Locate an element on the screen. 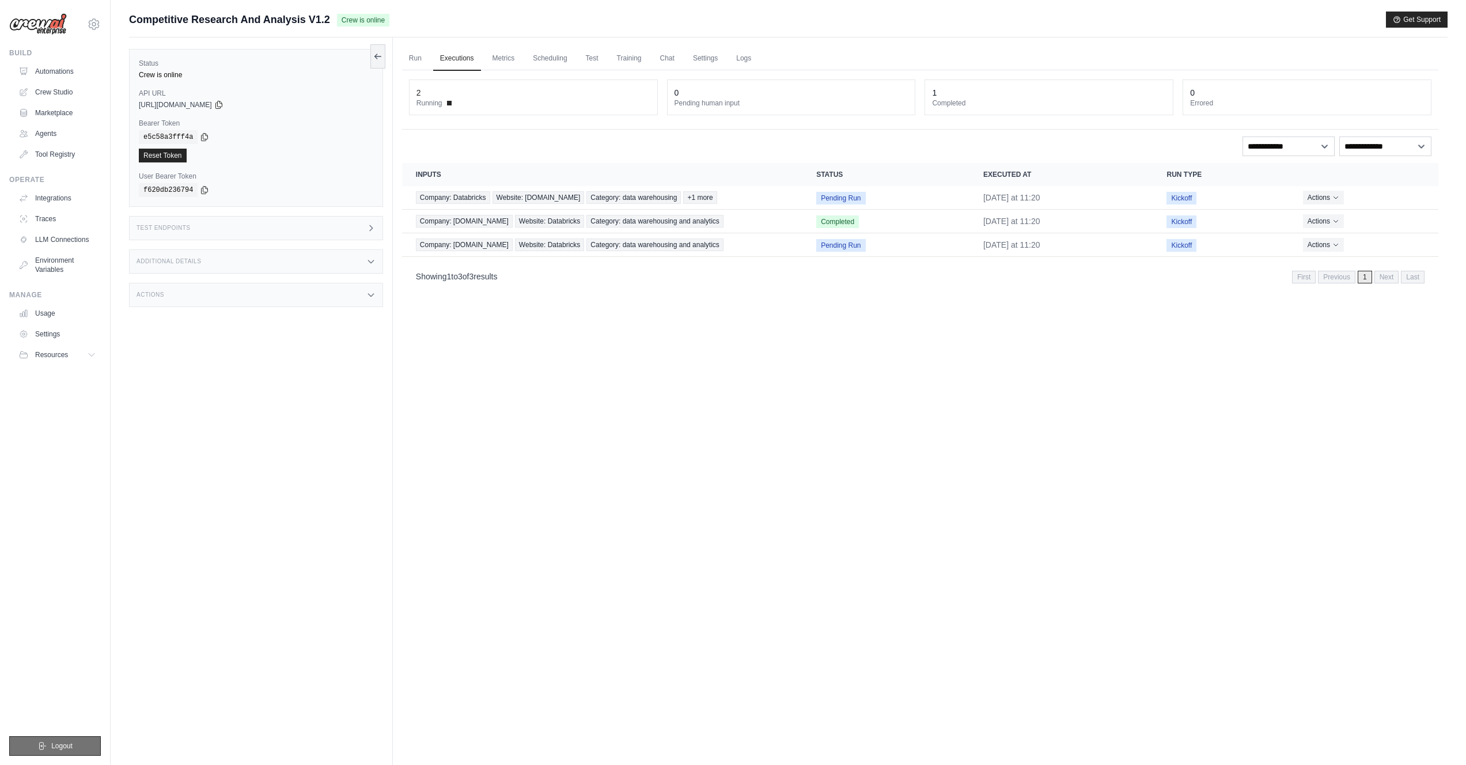 The width and height of the screenshot is (1466, 765). a: Reset Token is located at coordinates (162, 156).